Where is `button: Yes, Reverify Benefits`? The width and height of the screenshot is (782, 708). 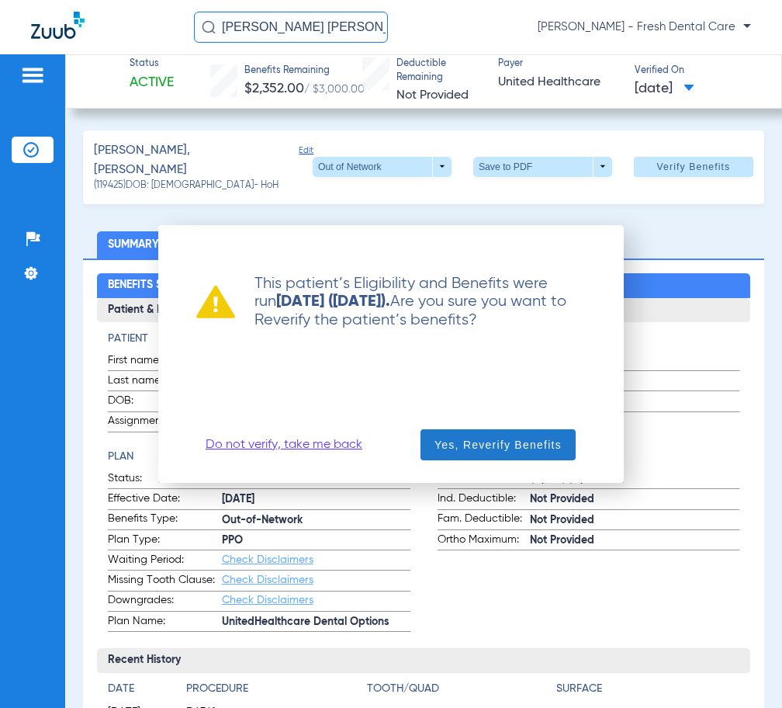
button: Yes, Reverify Benefits is located at coordinates (498, 445).